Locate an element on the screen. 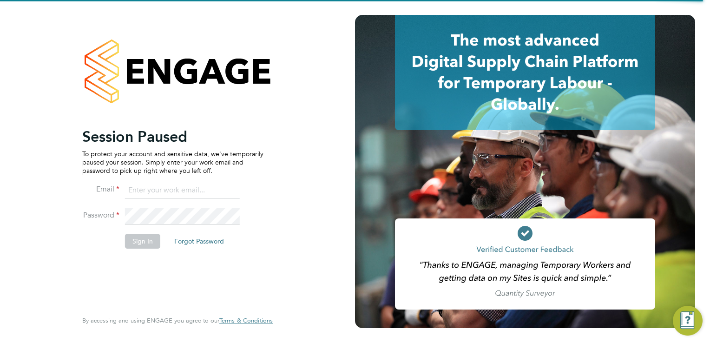 This screenshot has height=343, width=710. label: Password is located at coordinates (101, 215).